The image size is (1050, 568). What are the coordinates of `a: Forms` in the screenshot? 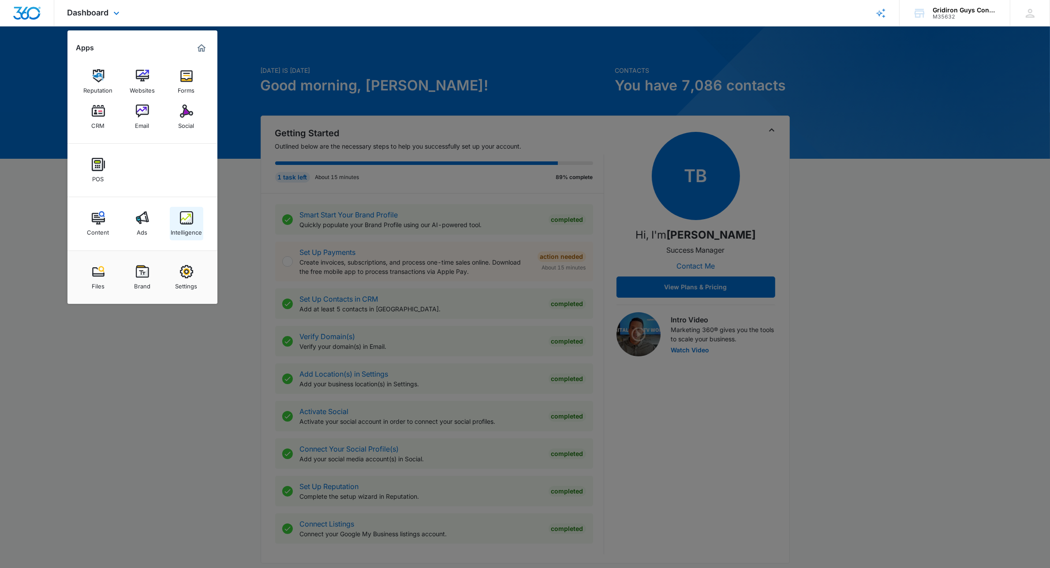 It's located at (187, 82).